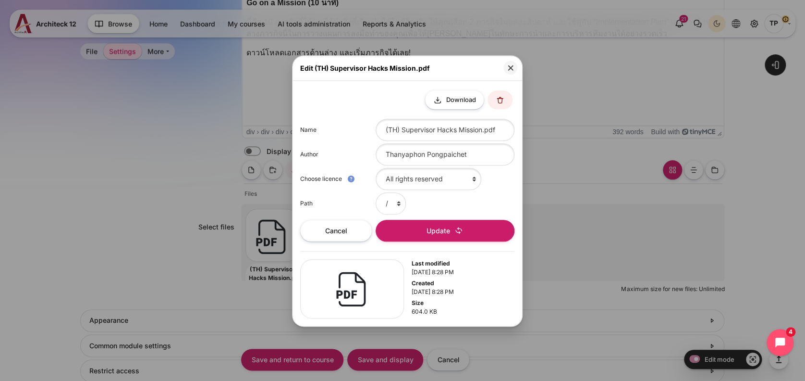 The height and width of the screenshot is (381, 805). Describe the element at coordinates (241, 77) in the screenshot. I see `p: นี่คือ 10 ภารกิจที่ให้คุณได้นำสิ่งที่เรียนไปใช้ในชีวิตจริง ให้คุณเลือก 2 ภารกิจในแต่ละสัปดาห์ และ...` at that location.